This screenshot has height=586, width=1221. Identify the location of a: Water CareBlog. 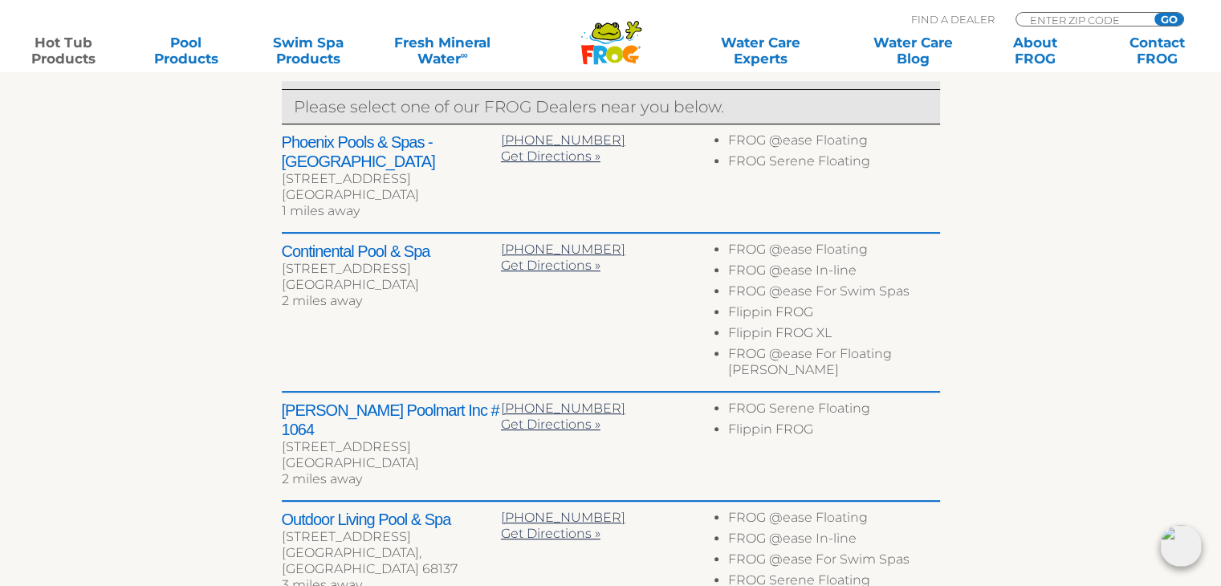
(913, 51).